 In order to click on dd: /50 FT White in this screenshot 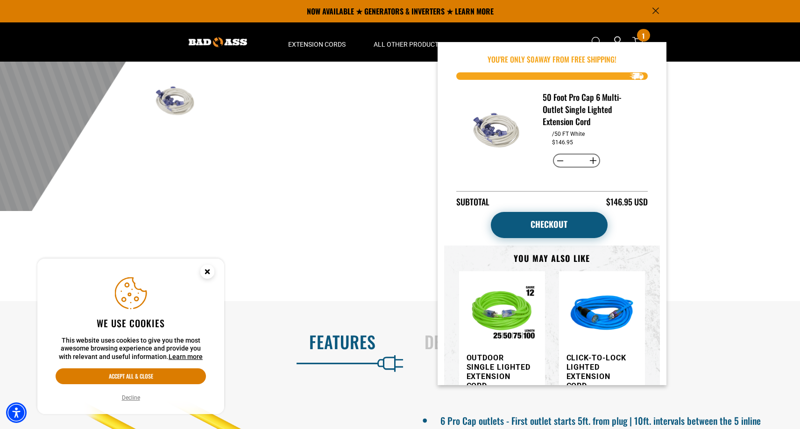, I will do `click(568, 134)`.